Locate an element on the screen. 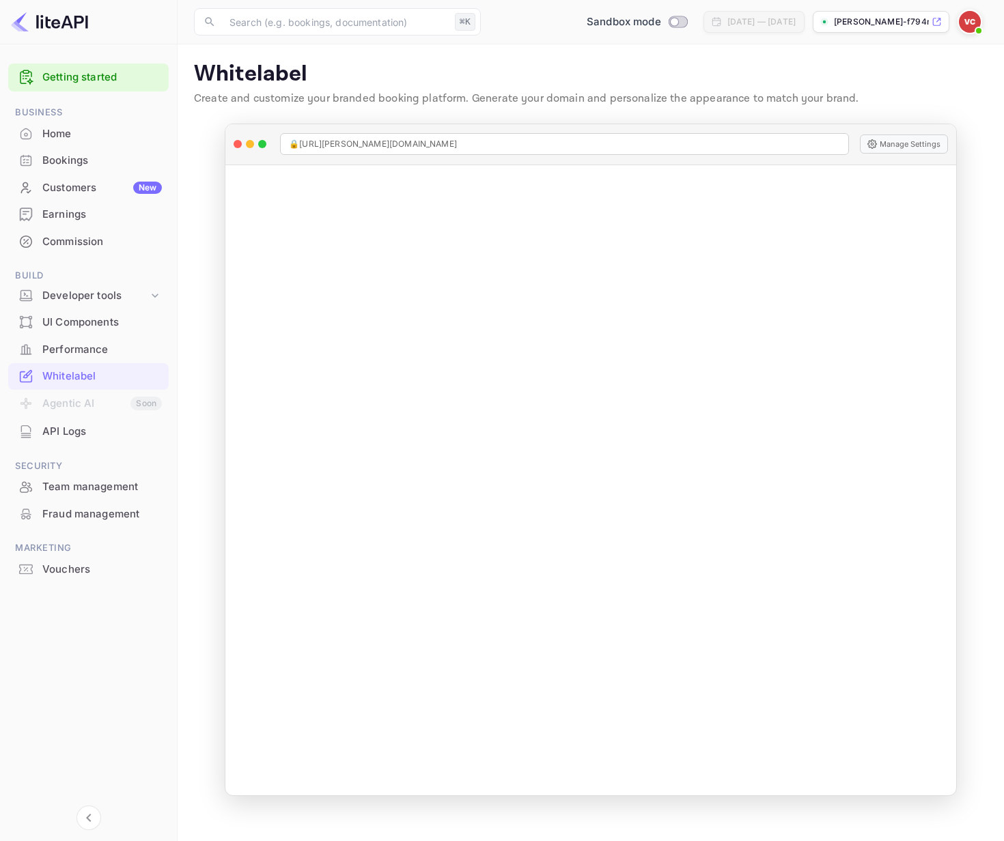 This screenshot has height=841, width=1004. a: Getting started is located at coordinates (102, 77).